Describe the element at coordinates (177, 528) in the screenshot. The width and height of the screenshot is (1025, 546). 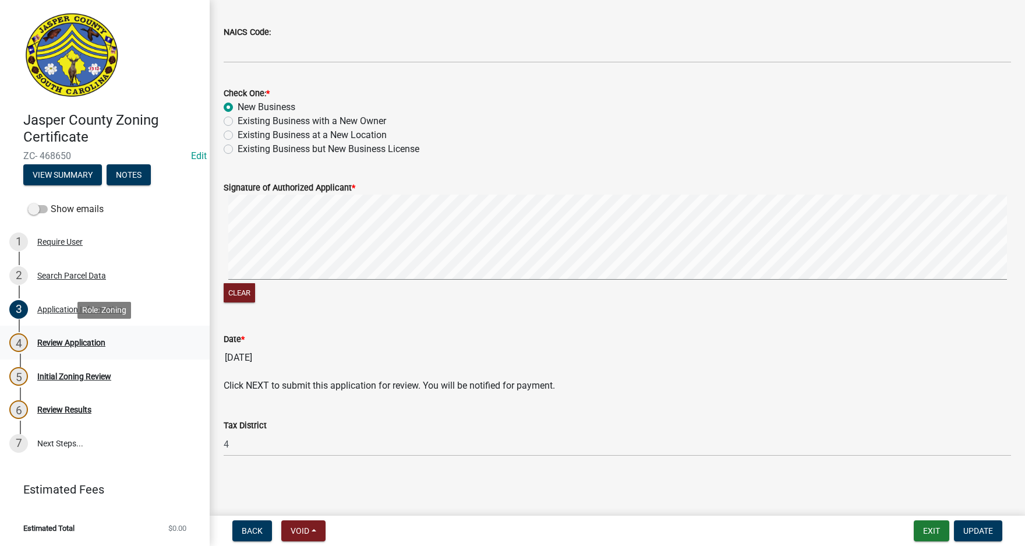
I see `span: $0.00` at that location.